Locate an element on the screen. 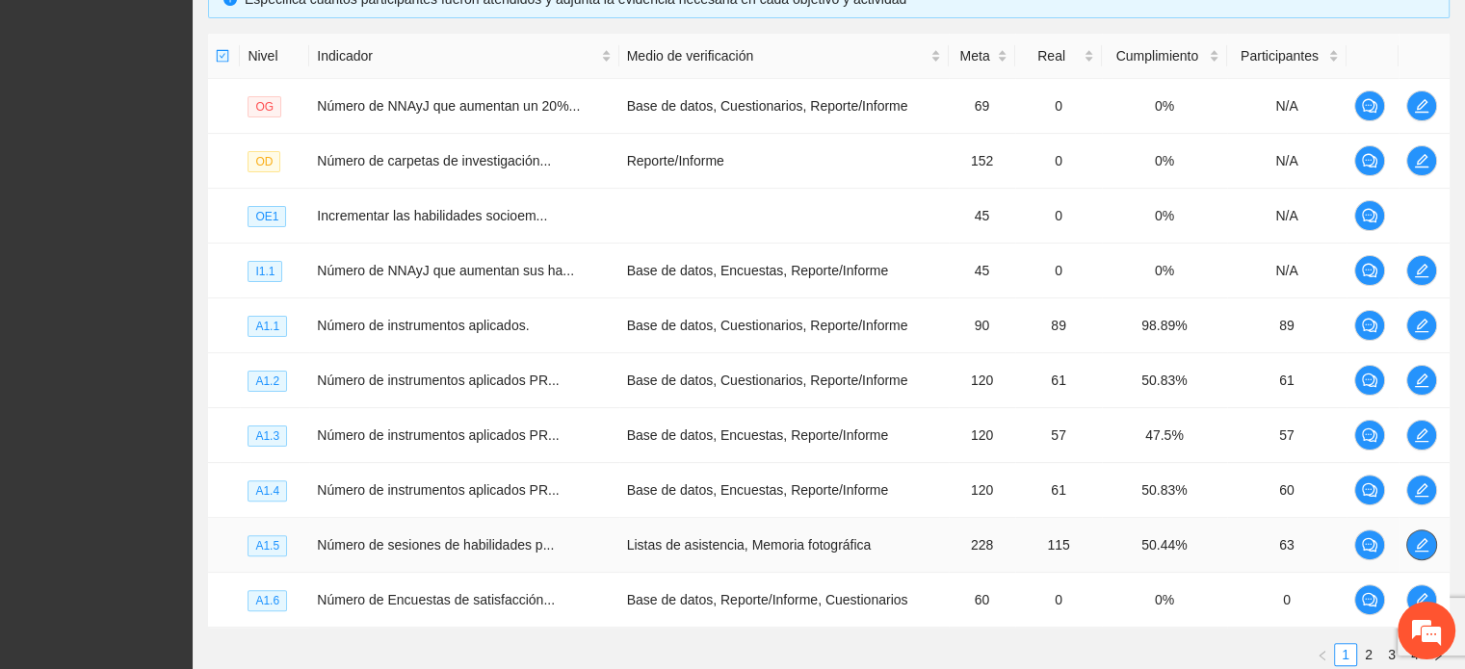 The width and height of the screenshot is (1465, 669). span: A1.4 is located at coordinates (267, 491).